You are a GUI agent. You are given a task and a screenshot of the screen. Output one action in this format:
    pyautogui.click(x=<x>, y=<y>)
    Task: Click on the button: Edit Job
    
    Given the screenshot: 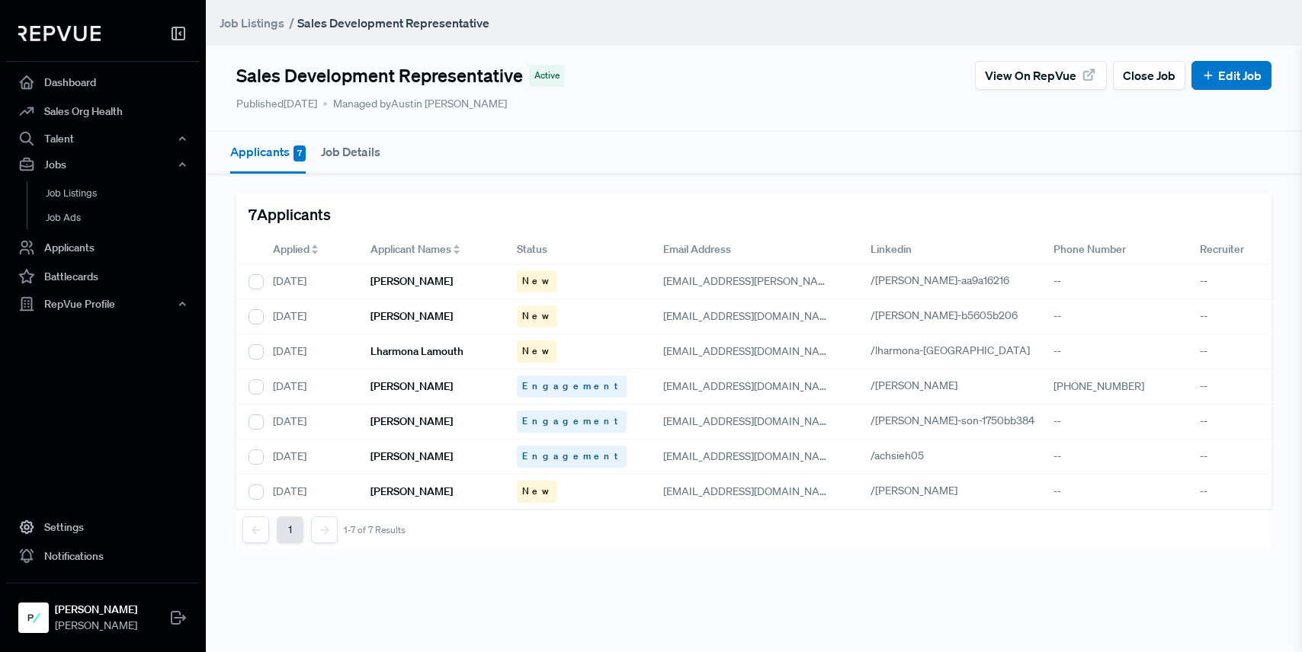 What is the action you would take?
    pyautogui.click(x=1231, y=75)
    